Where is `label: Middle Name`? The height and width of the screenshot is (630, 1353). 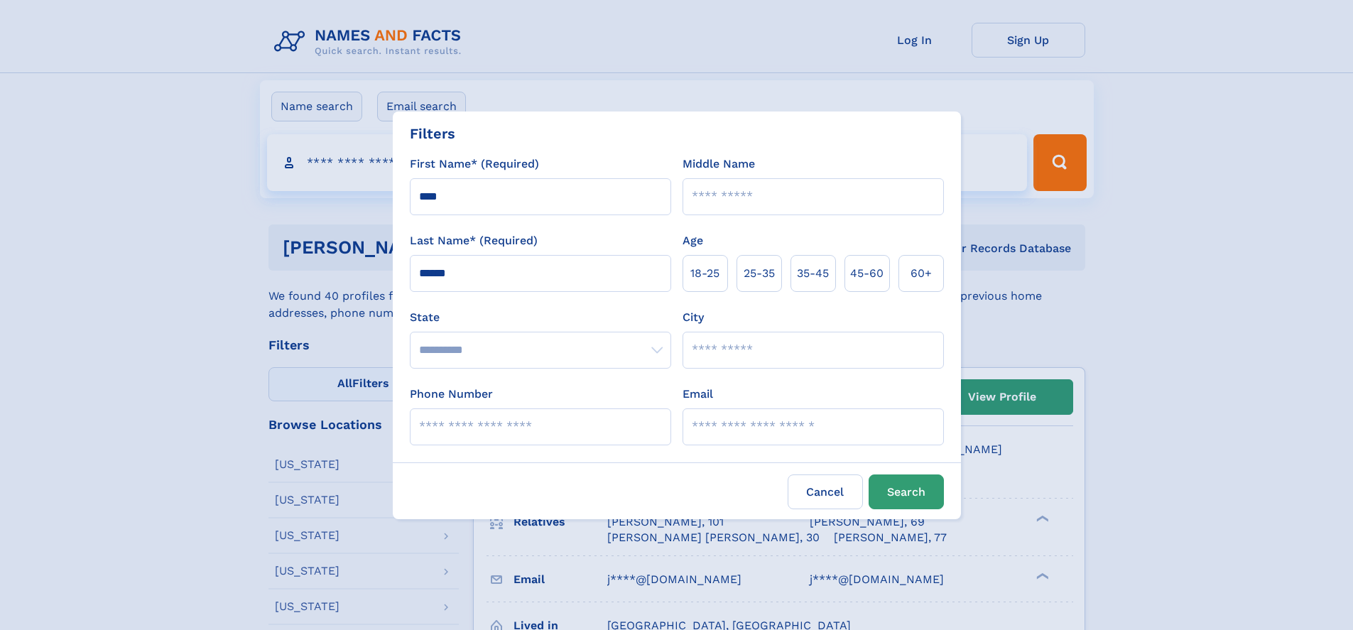
label: Middle Name is located at coordinates (719, 164).